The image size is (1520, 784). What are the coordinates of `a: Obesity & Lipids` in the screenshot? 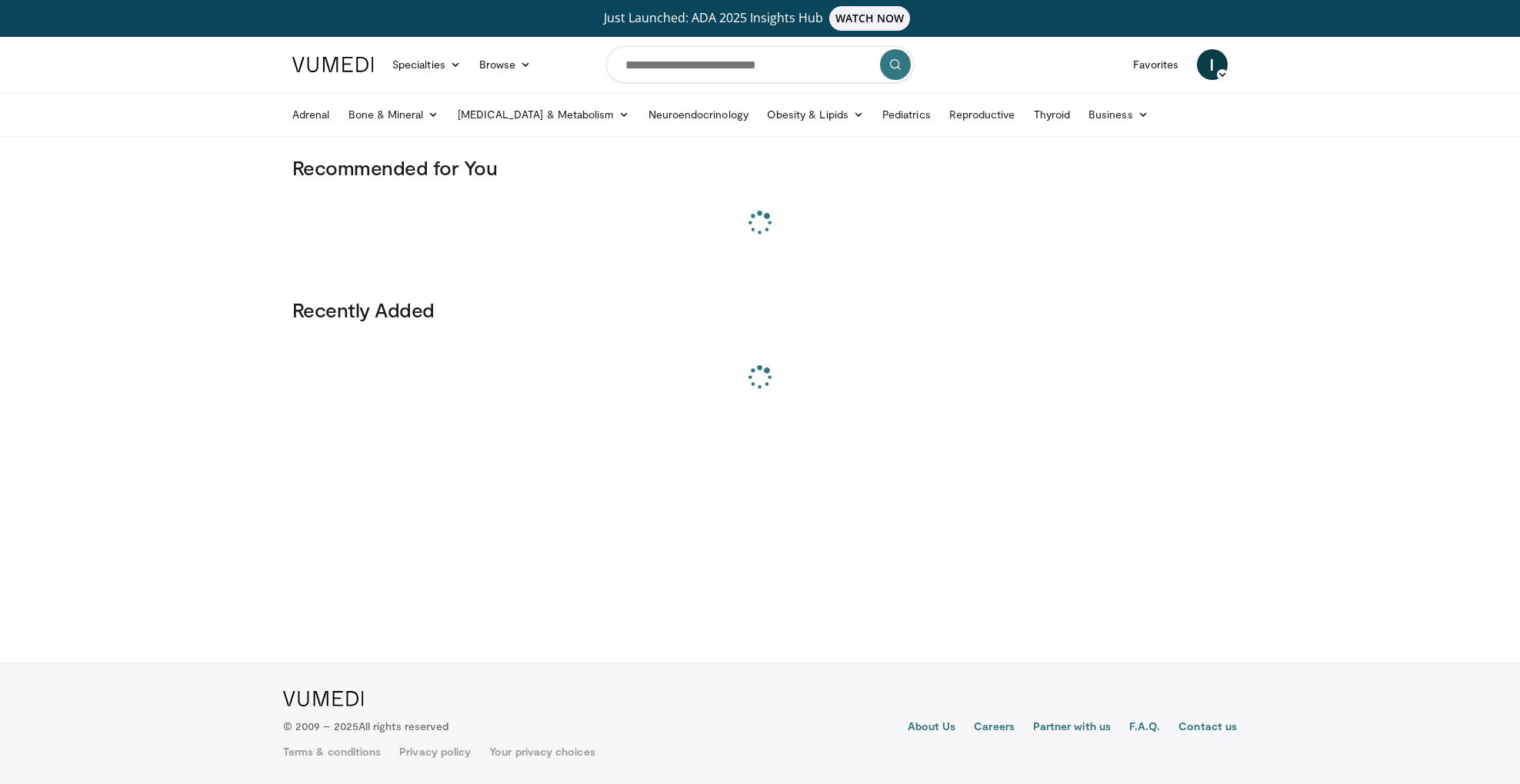 It's located at (816, 114).